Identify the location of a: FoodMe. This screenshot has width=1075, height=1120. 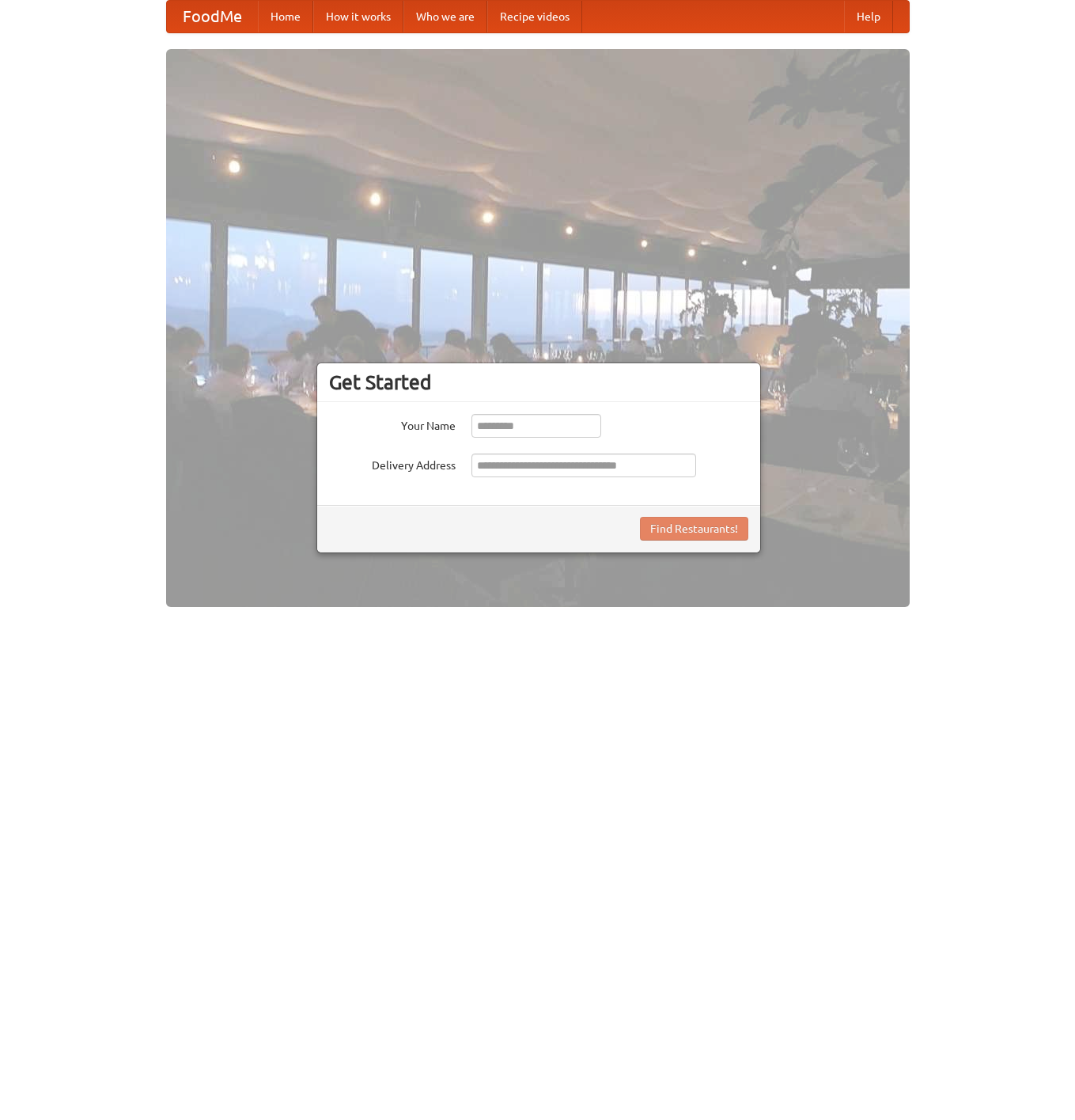
(212, 17).